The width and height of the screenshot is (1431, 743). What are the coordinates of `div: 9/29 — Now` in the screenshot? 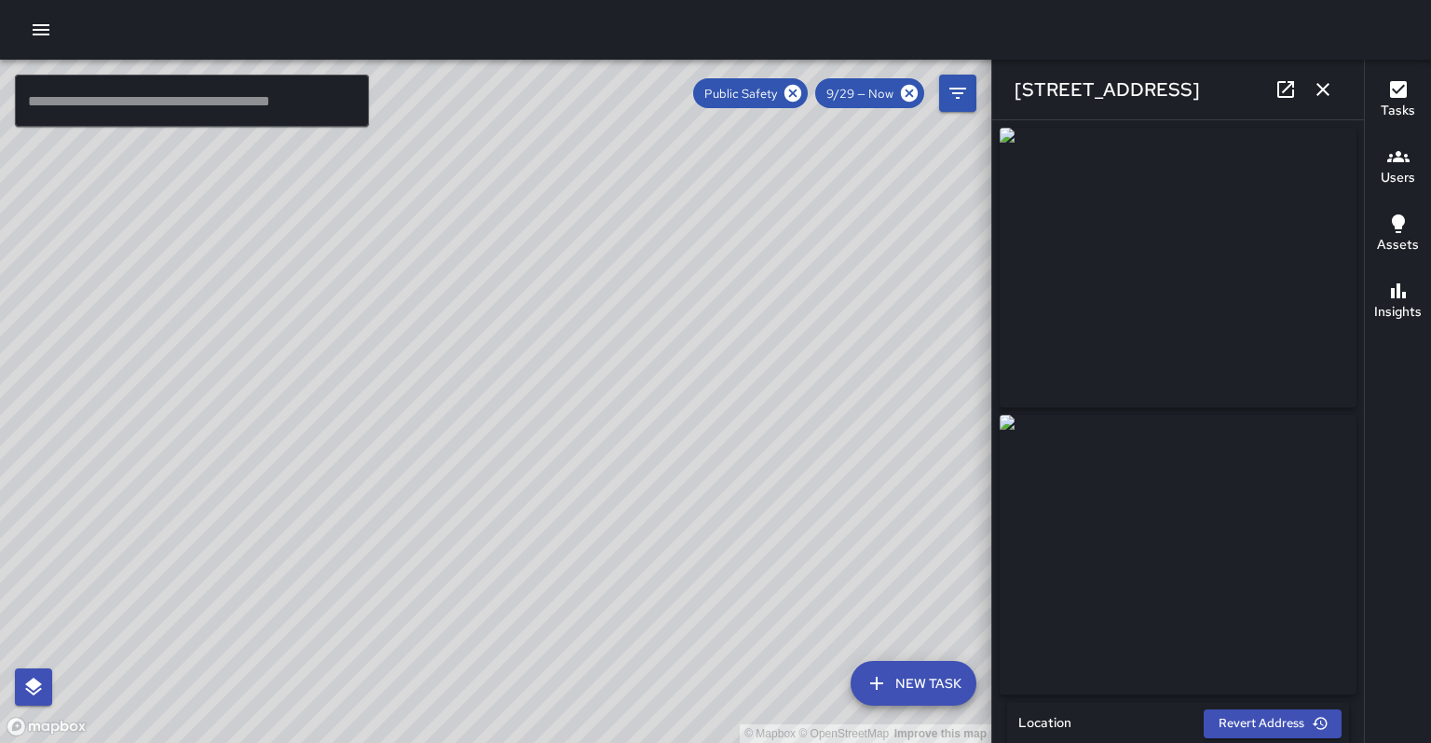 It's located at (870, 93).